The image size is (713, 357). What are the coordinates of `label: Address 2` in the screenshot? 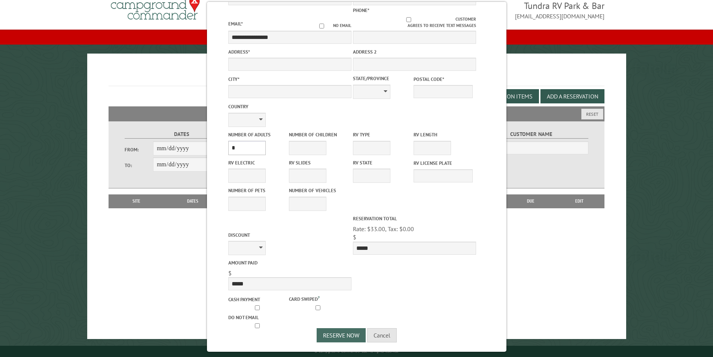 It's located at (414, 52).